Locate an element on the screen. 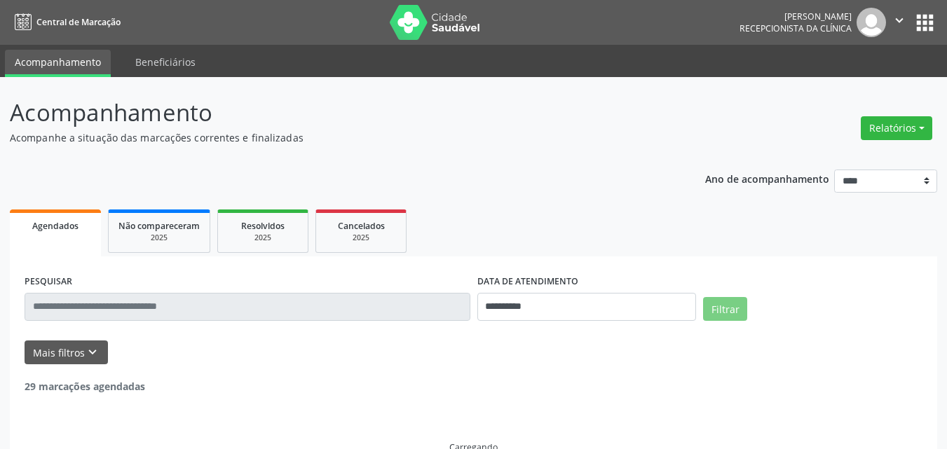 This screenshot has height=449, width=947. a: Acompanhamento is located at coordinates (57, 63).